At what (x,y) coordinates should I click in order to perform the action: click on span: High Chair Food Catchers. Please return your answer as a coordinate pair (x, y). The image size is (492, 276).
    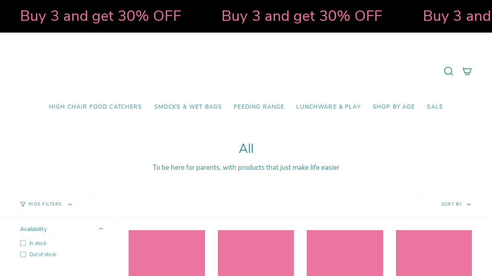
    Looking at the image, I should click on (96, 107).